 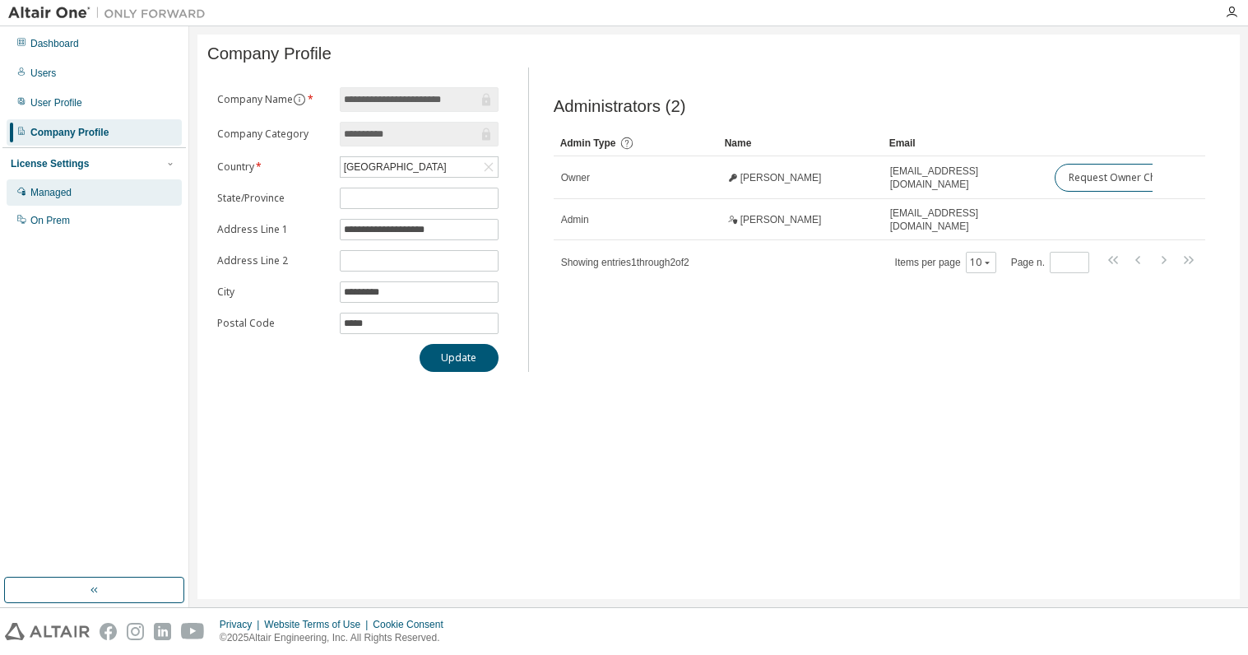 I want to click on div: Users, so click(x=43, y=73).